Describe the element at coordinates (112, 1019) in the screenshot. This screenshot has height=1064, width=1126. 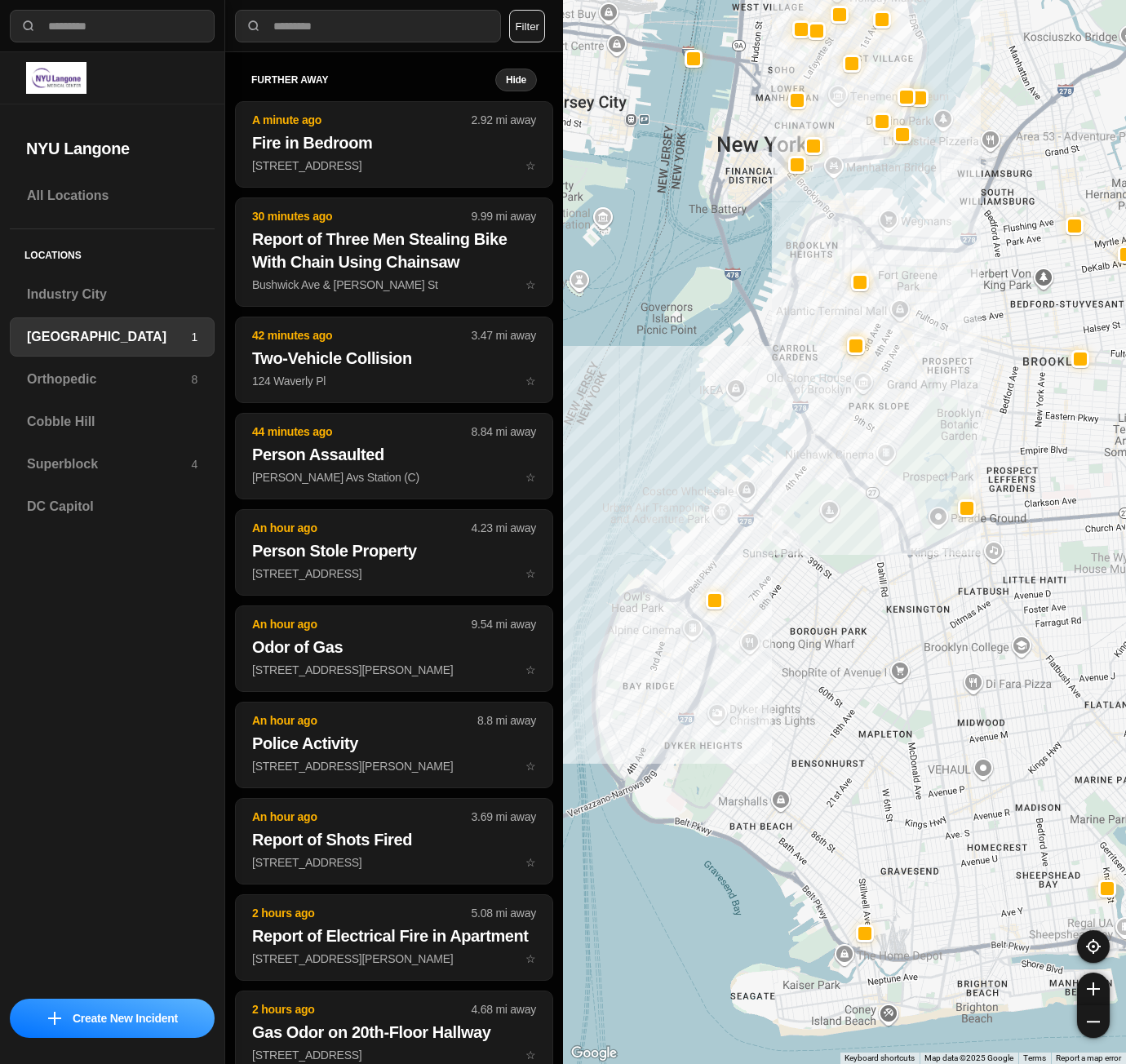
I see `button: iconCreate New Incident` at that location.